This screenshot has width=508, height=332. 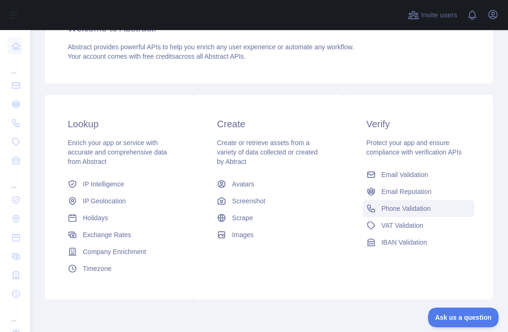 What do you see at coordinates (117, 152) in the screenshot?
I see `span: Enrich your app or service with accurate and comprehensive data from Abstract` at bounding box center [117, 152].